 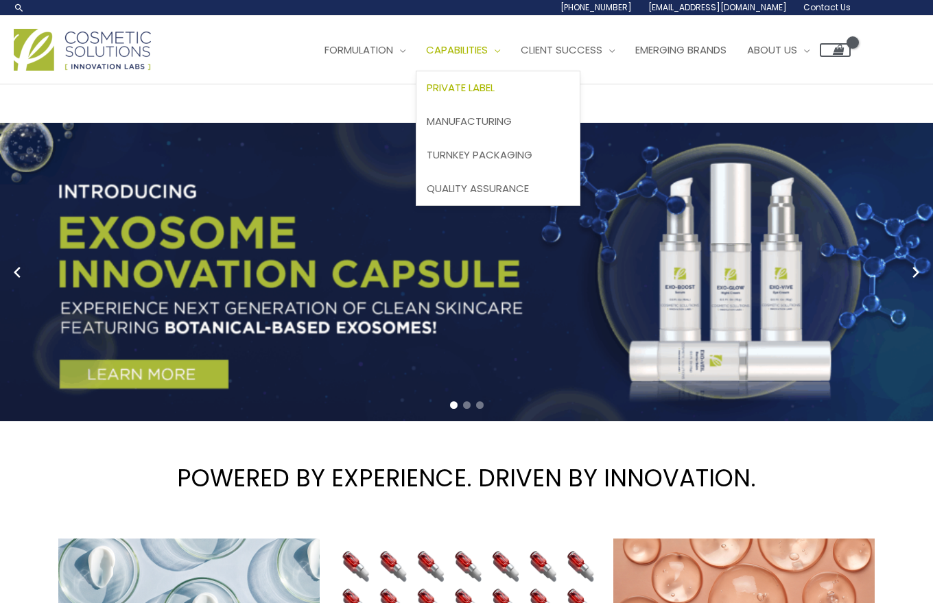 I want to click on a: Private Label, so click(x=498, y=88).